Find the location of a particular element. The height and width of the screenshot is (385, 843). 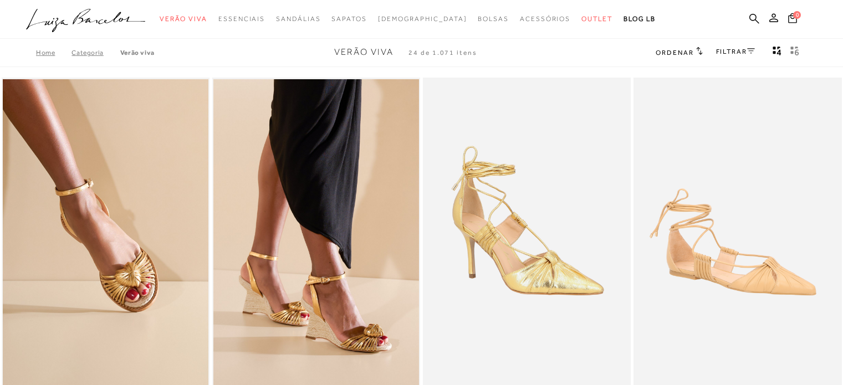

a: noSubCategoriesText is located at coordinates (422, 19).